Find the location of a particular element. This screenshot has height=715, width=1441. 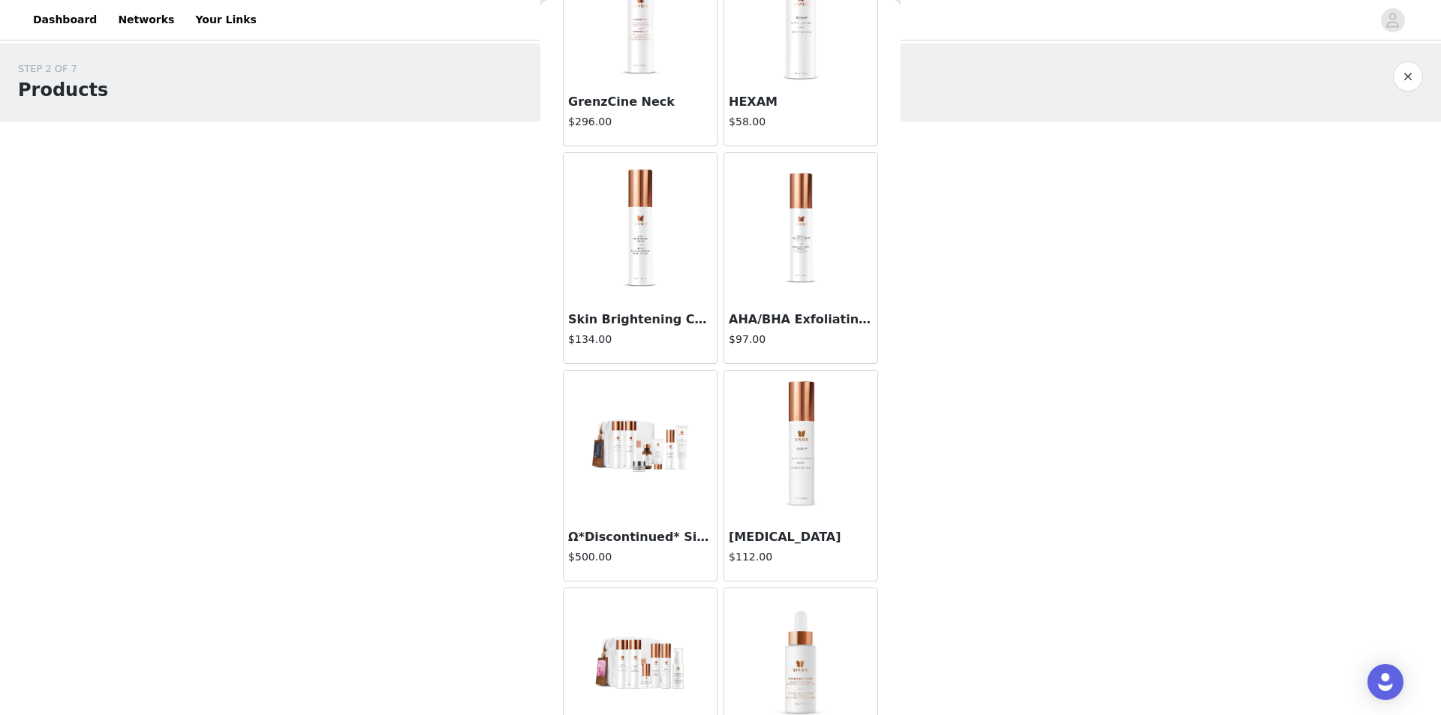

h4: $58.00 is located at coordinates (801, 122).